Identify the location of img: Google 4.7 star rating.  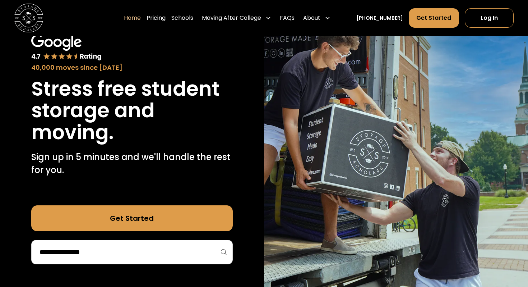
(66, 47).